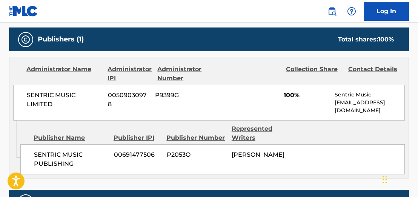  What do you see at coordinates (386, 39) in the screenshot?
I see `span: 100 %` at bounding box center [386, 39].